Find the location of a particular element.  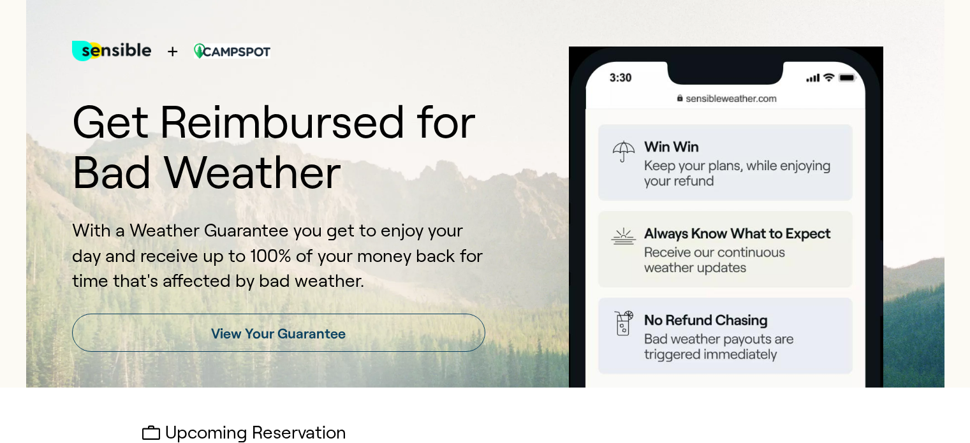

img: Product box is located at coordinates (726, 217).